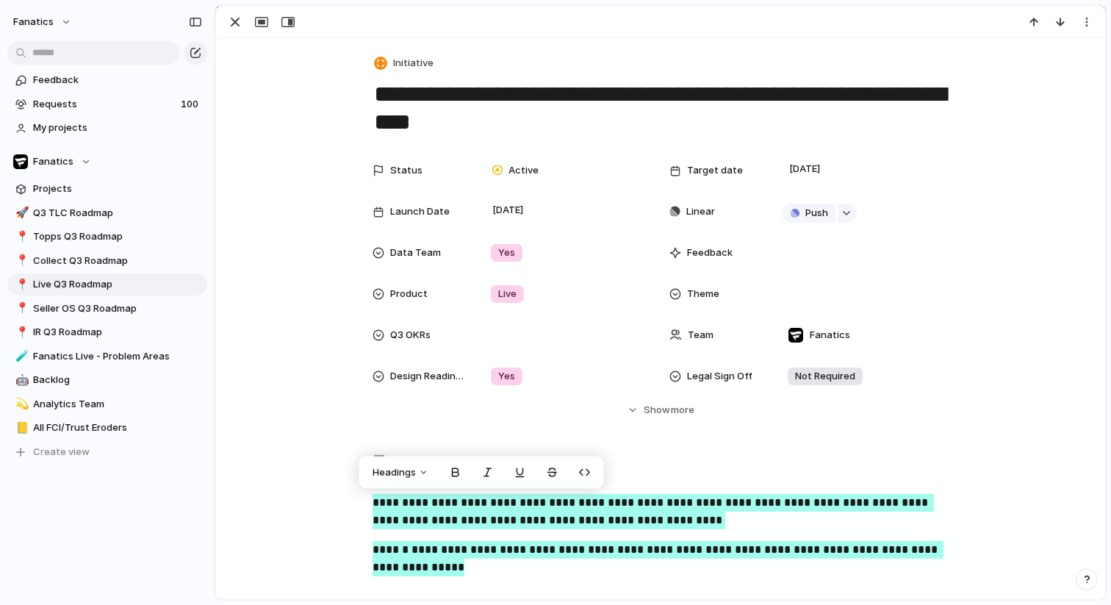 This screenshot has height=605, width=1111. What do you see at coordinates (816, 213) in the screenshot?
I see `span: Push` at bounding box center [816, 213].